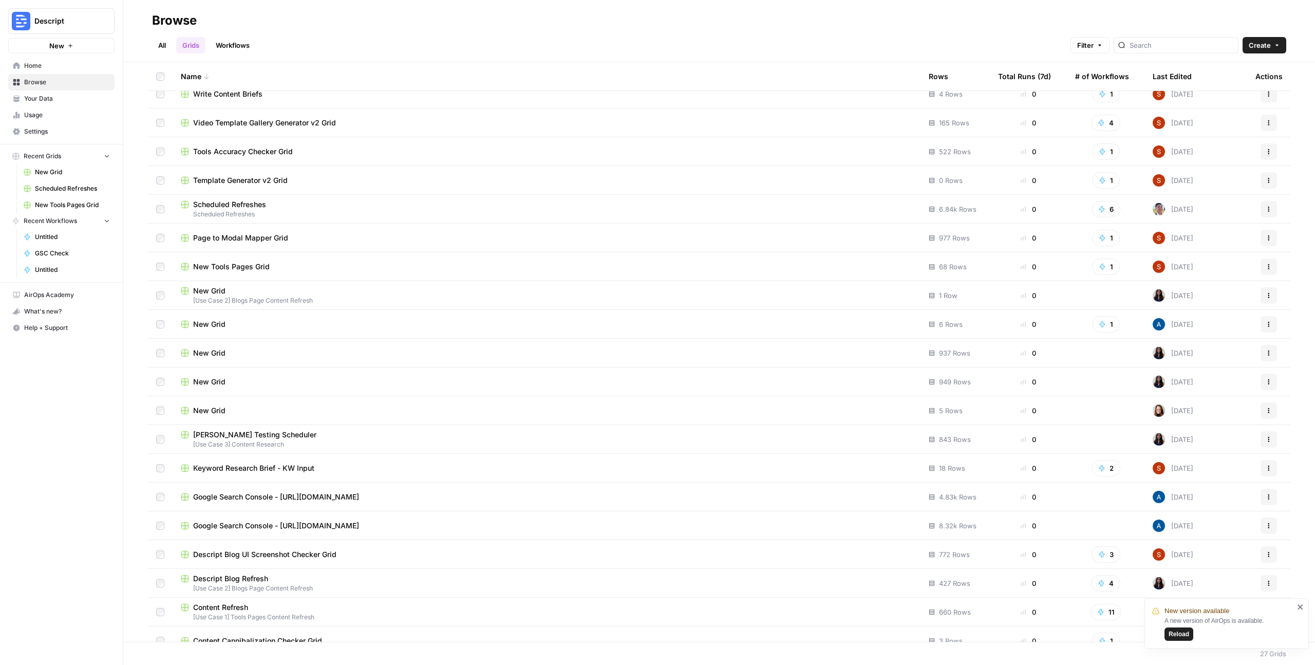  What do you see at coordinates (50, 221) in the screenshot?
I see `span: Recent Workflows` at bounding box center [50, 221].